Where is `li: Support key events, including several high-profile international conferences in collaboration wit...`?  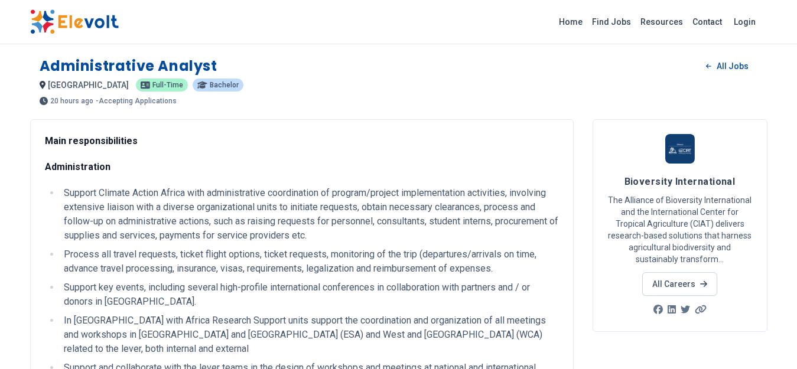
li: Support key events, including several high-profile international conferences in collaboration wit... is located at coordinates (309, 295).